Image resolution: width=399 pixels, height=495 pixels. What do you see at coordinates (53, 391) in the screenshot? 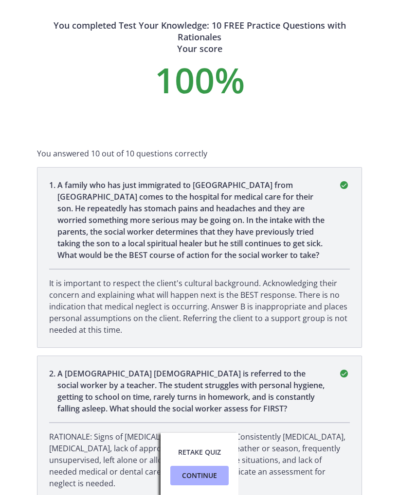
I see `span: 2 .` at bounding box center [53, 391].